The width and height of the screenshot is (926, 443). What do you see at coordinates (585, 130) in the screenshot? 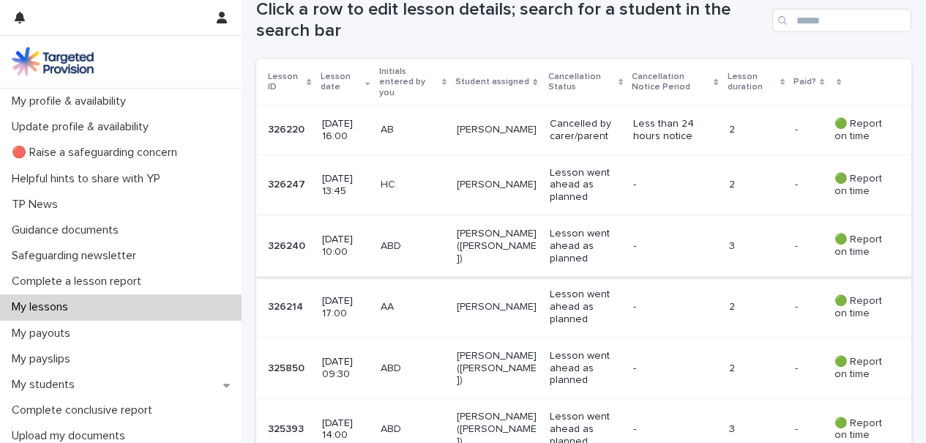
I see `p: Cancelled by carer/parent` at bounding box center [585, 130].